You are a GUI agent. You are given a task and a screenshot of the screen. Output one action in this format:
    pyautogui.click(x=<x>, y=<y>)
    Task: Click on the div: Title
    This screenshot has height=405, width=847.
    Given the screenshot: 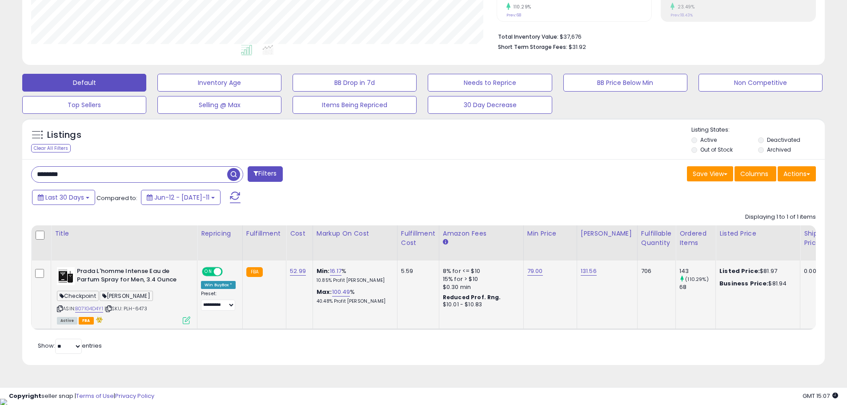 What is the action you would take?
    pyautogui.click(x=124, y=233)
    